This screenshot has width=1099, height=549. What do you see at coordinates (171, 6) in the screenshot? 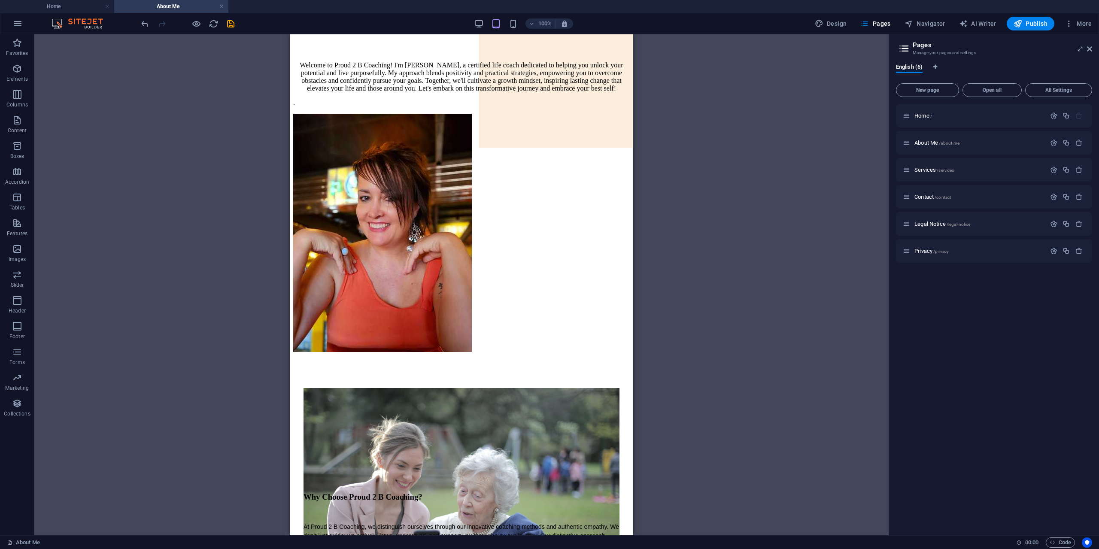
I see `h4: About Me` at bounding box center [171, 6].